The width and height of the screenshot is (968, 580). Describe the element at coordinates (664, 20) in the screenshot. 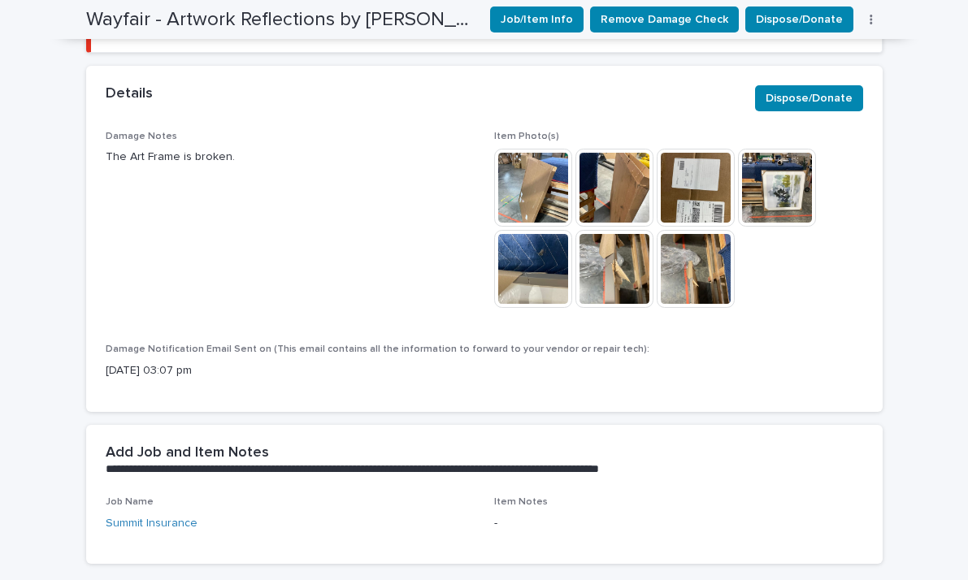

I see `span: Remove Damage Check` at that location.